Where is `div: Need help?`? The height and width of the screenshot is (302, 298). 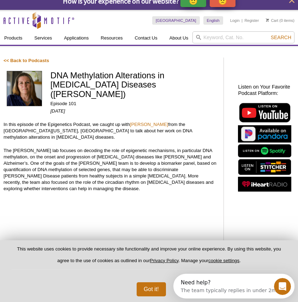 div: Need help? is located at coordinates (55, 9).